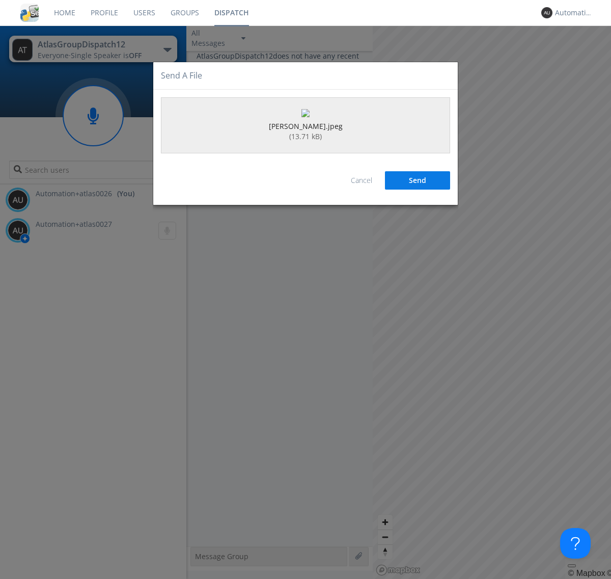 This screenshot has width=611, height=579. What do you see at coordinates (306, 137) in the screenshot?
I see `div: ( 13.71 kB )` at bounding box center [306, 137].